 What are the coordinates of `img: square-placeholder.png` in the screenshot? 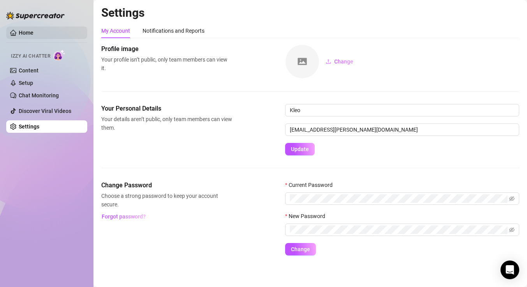 It's located at (302, 62).